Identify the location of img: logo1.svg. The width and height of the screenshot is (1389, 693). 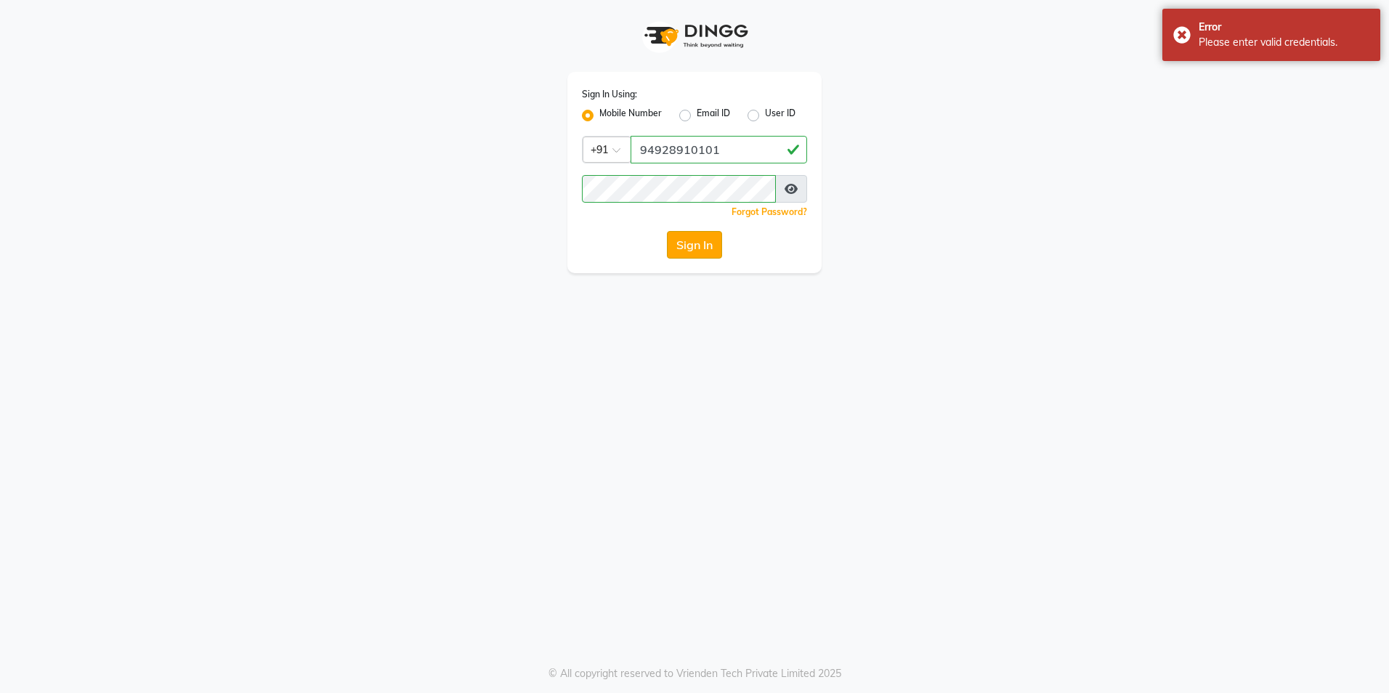
(695, 36).